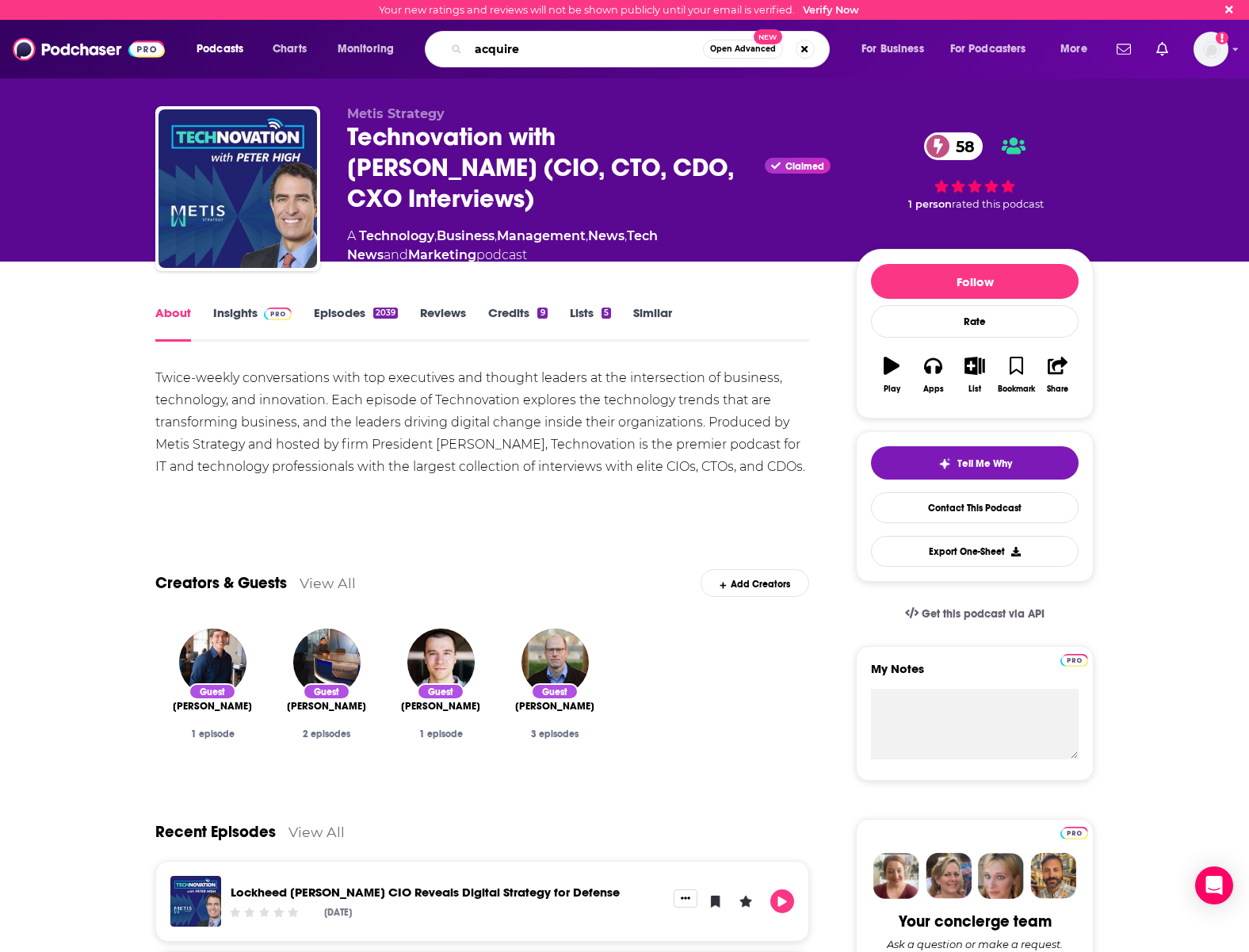 The height and width of the screenshot is (952, 1249). What do you see at coordinates (212, 662) in the screenshot?
I see `a: Emerson Spartz` at bounding box center [212, 662].